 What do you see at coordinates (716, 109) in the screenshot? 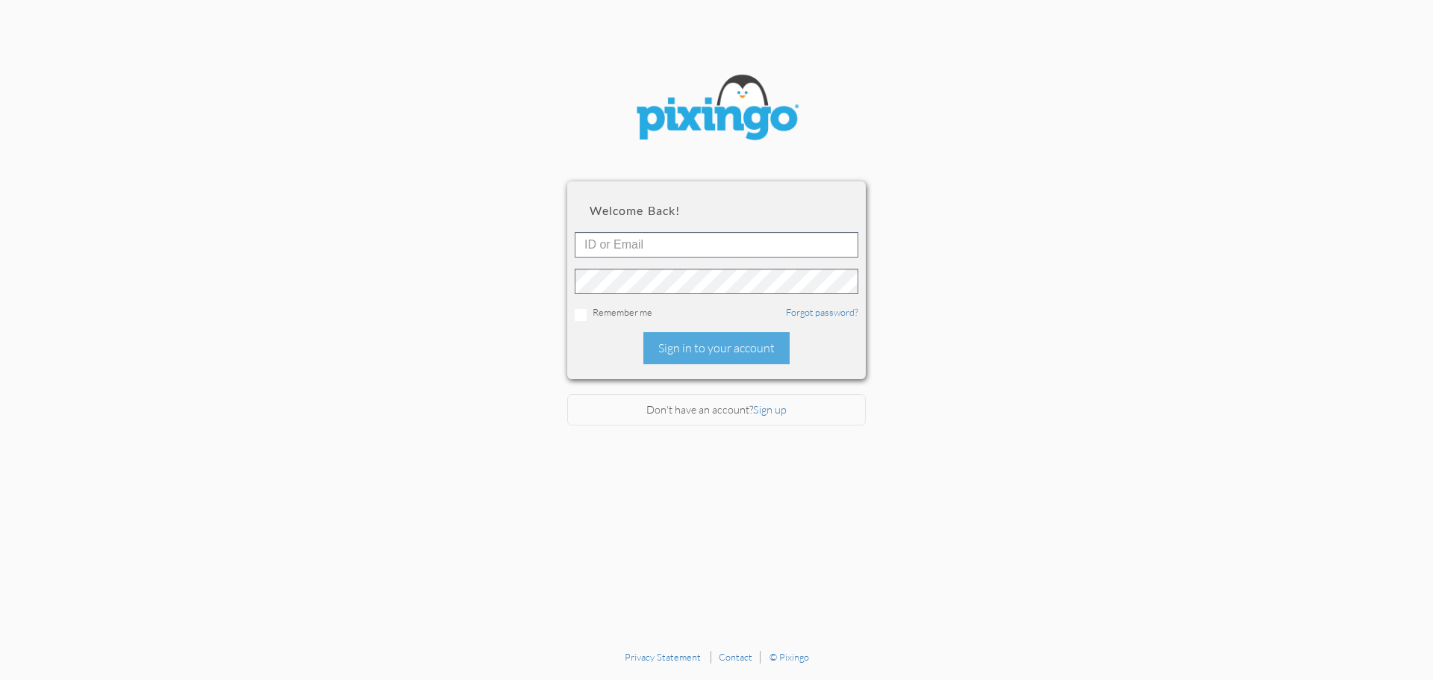
I see `img: pixingo logo` at bounding box center [716, 109].